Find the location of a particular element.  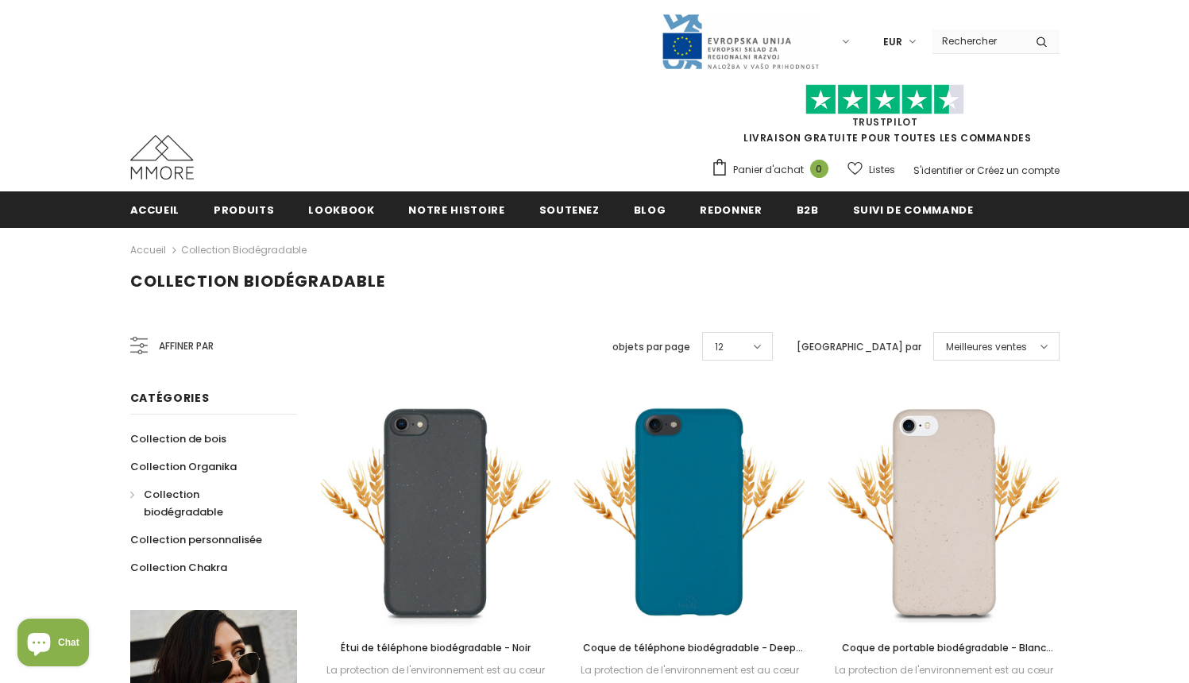

span: Collection personnalisée is located at coordinates (196, 539).